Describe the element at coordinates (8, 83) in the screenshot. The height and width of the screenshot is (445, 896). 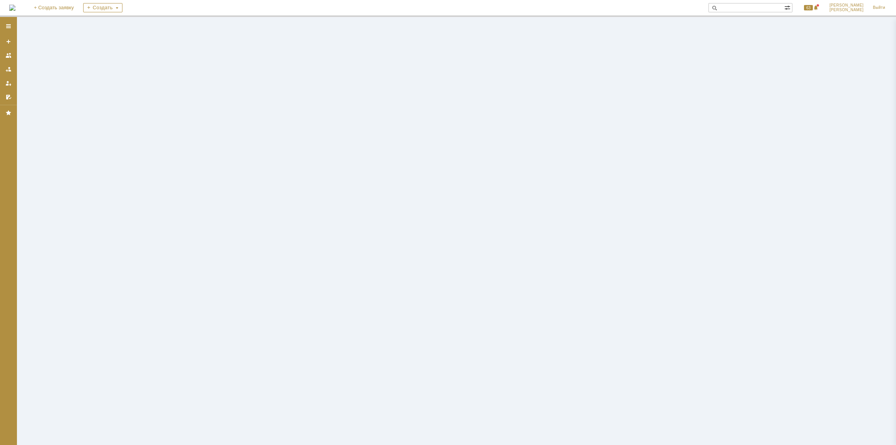
I see `a: Мои заявки` at that location.